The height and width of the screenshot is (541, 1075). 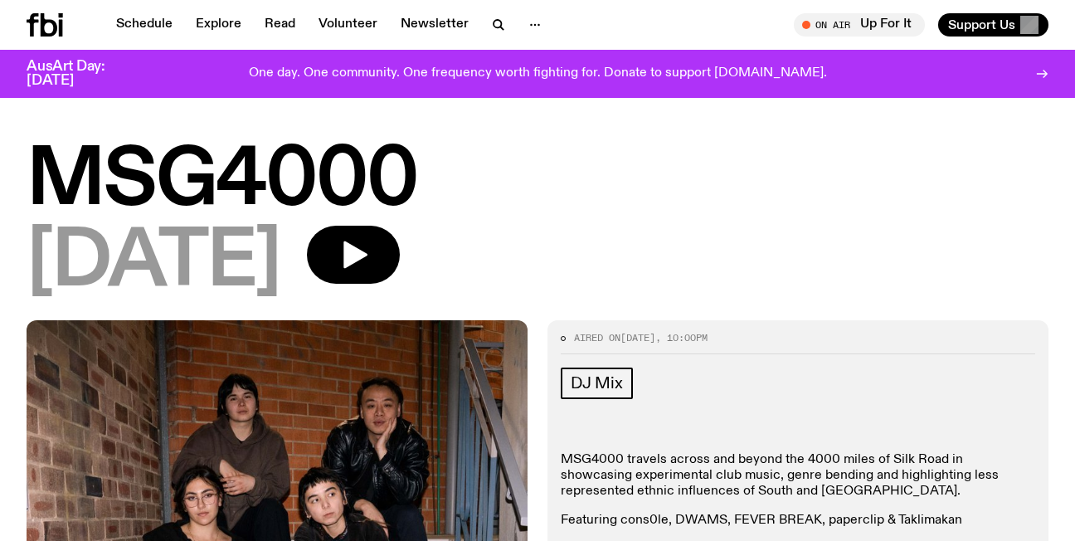 What do you see at coordinates (435, 25) in the screenshot?
I see `a: Newsletter` at bounding box center [435, 25].